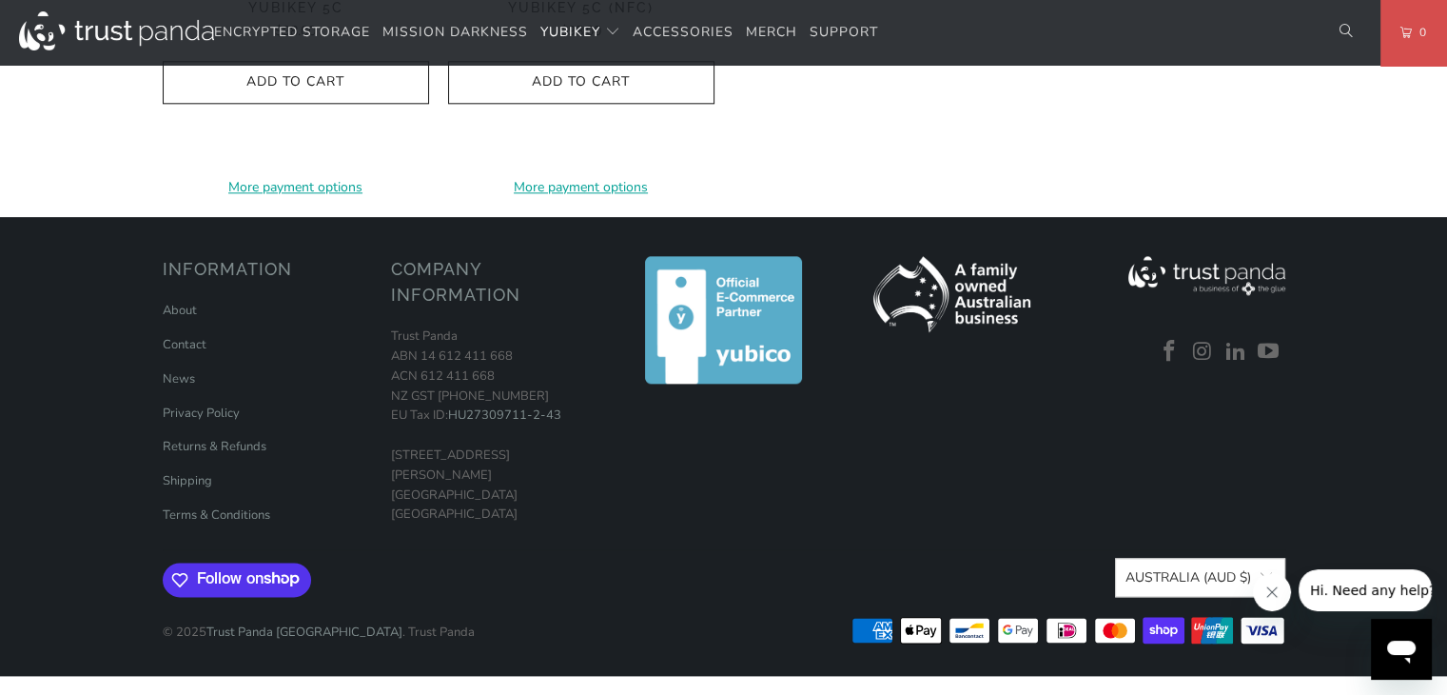 The image size is (1447, 695). What do you see at coordinates (292, 32) in the screenshot?
I see `a: Encrypted Storage` at bounding box center [292, 32].